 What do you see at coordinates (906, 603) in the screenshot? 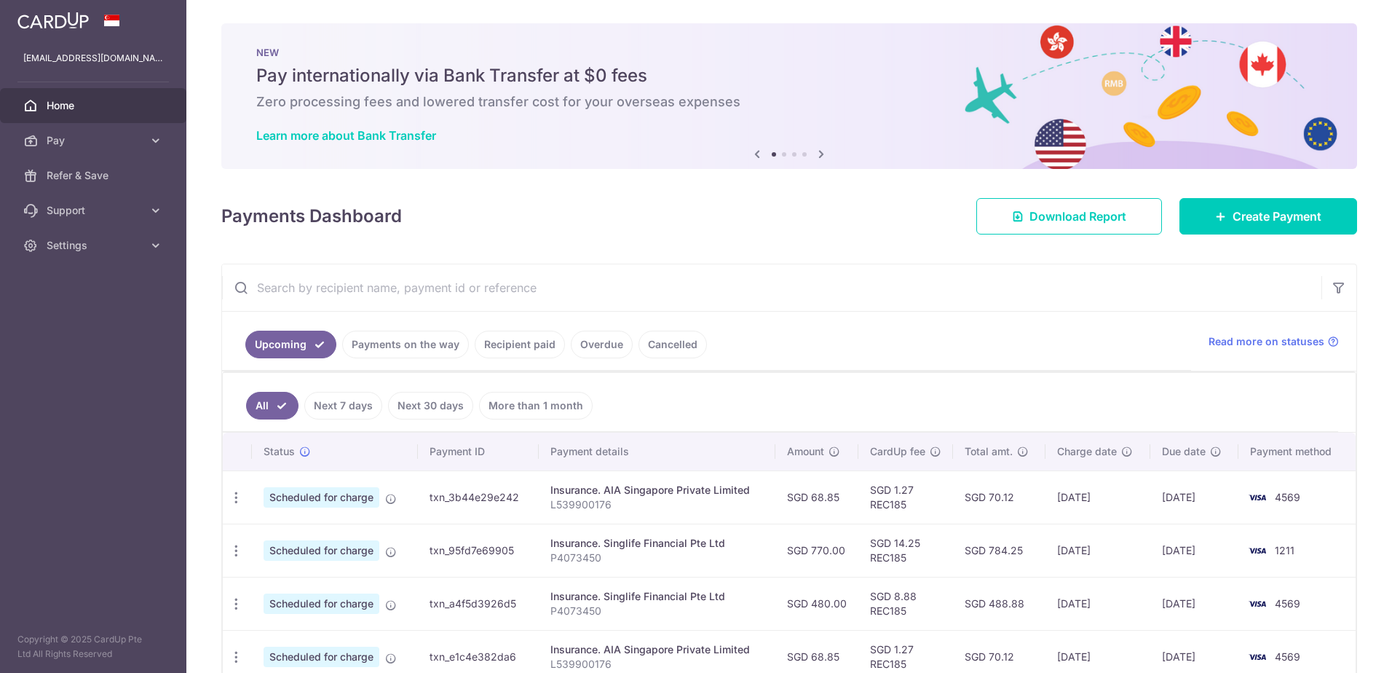
I see `td: SGD 8.88 REC185` at bounding box center [906, 603].